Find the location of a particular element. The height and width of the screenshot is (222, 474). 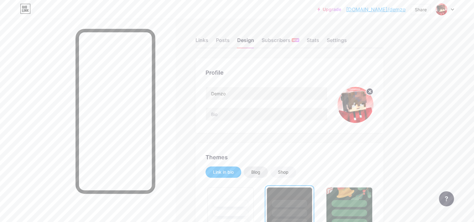

div: Blog is located at coordinates (255, 172).